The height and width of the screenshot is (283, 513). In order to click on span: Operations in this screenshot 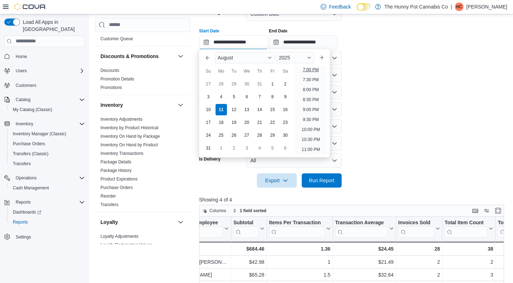, I will do `click(49, 178)`.